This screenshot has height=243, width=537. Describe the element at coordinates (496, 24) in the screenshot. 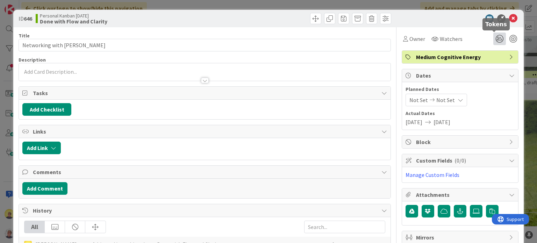

I see `h5: Tokens` at that location.